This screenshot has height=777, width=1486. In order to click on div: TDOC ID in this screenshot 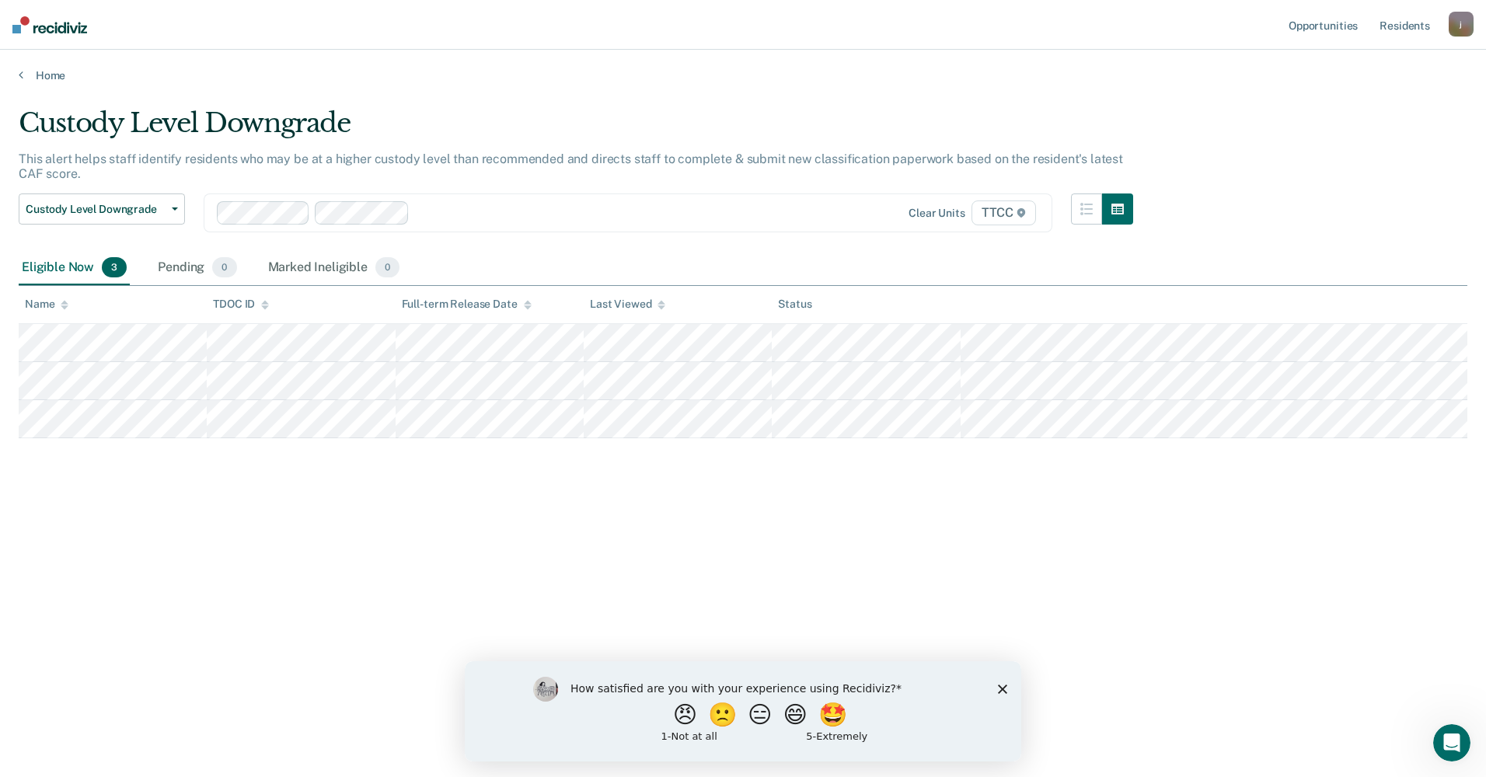, I will do `click(241, 304)`.